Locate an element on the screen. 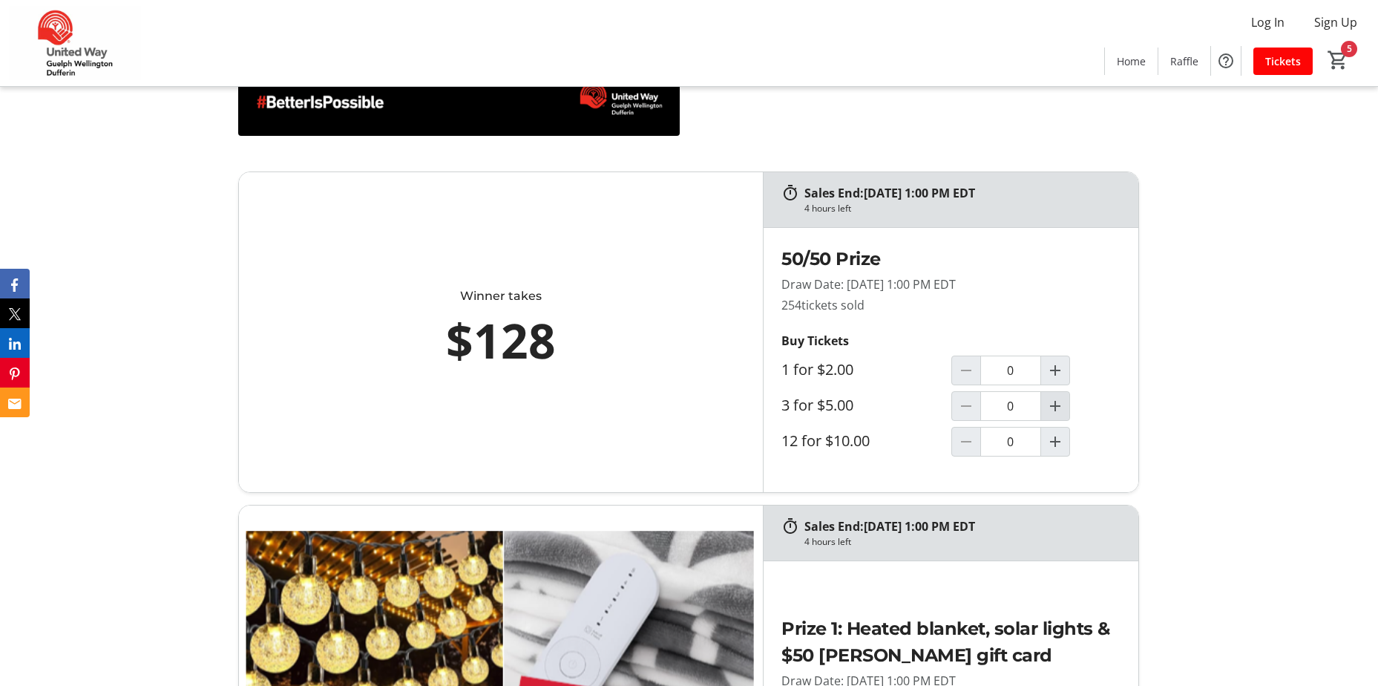 The image size is (1378, 686). span: Tickets is located at coordinates (1283, 61).